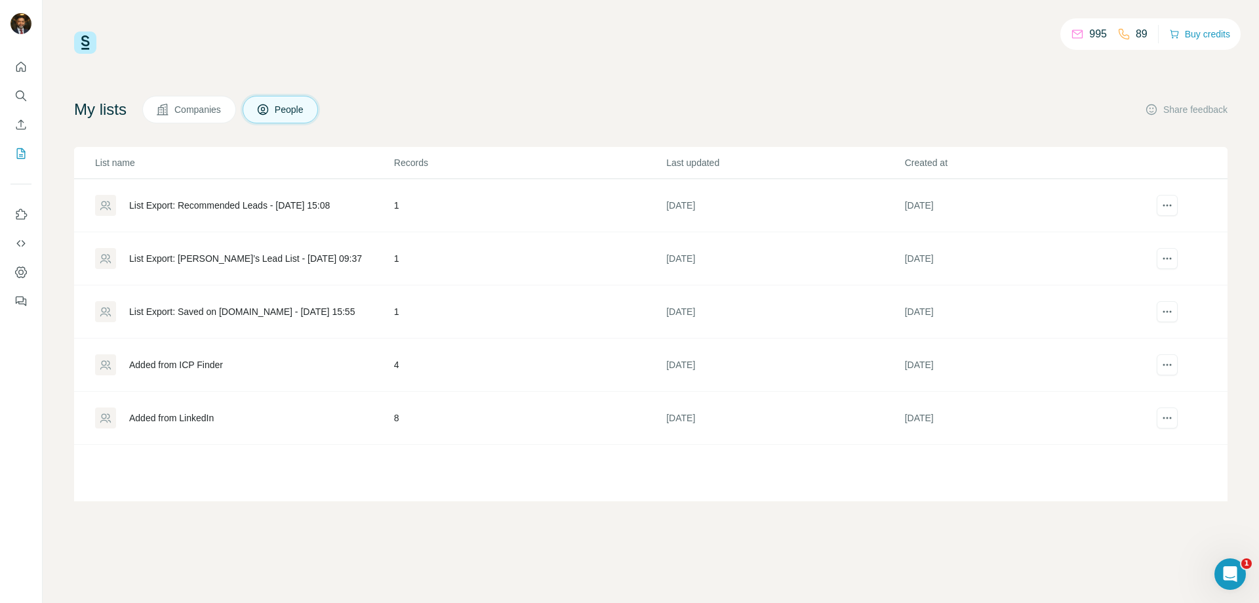 This screenshot has height=603, width=1259. I want to click on span: 1, so click(1247, 563).